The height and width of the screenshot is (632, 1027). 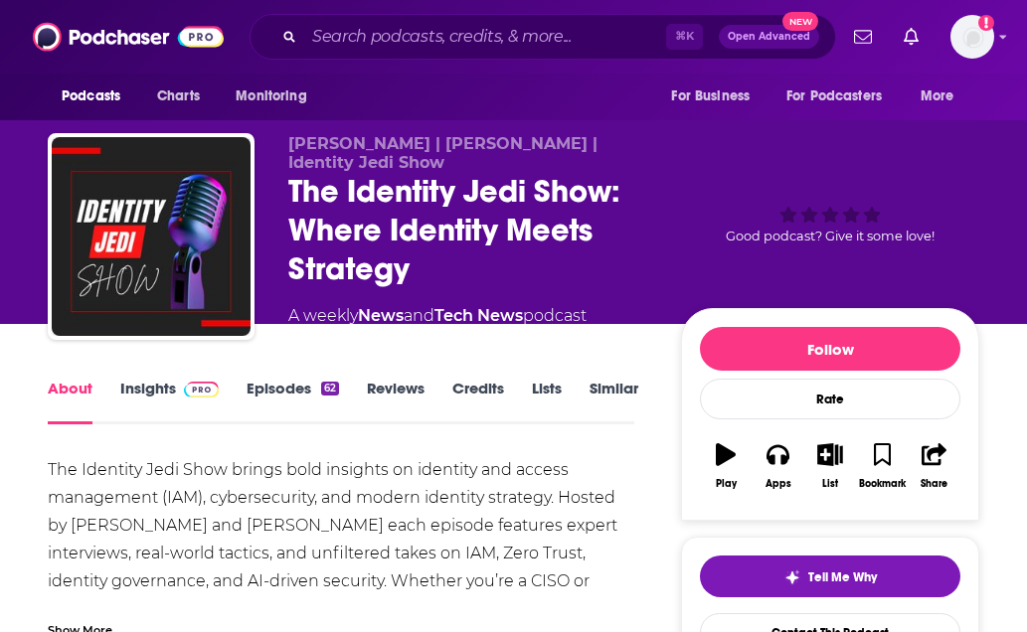 What do you see at coordinates (419, 315) in the screenshot?
I see `span: and` at bounding box center [419, 315].